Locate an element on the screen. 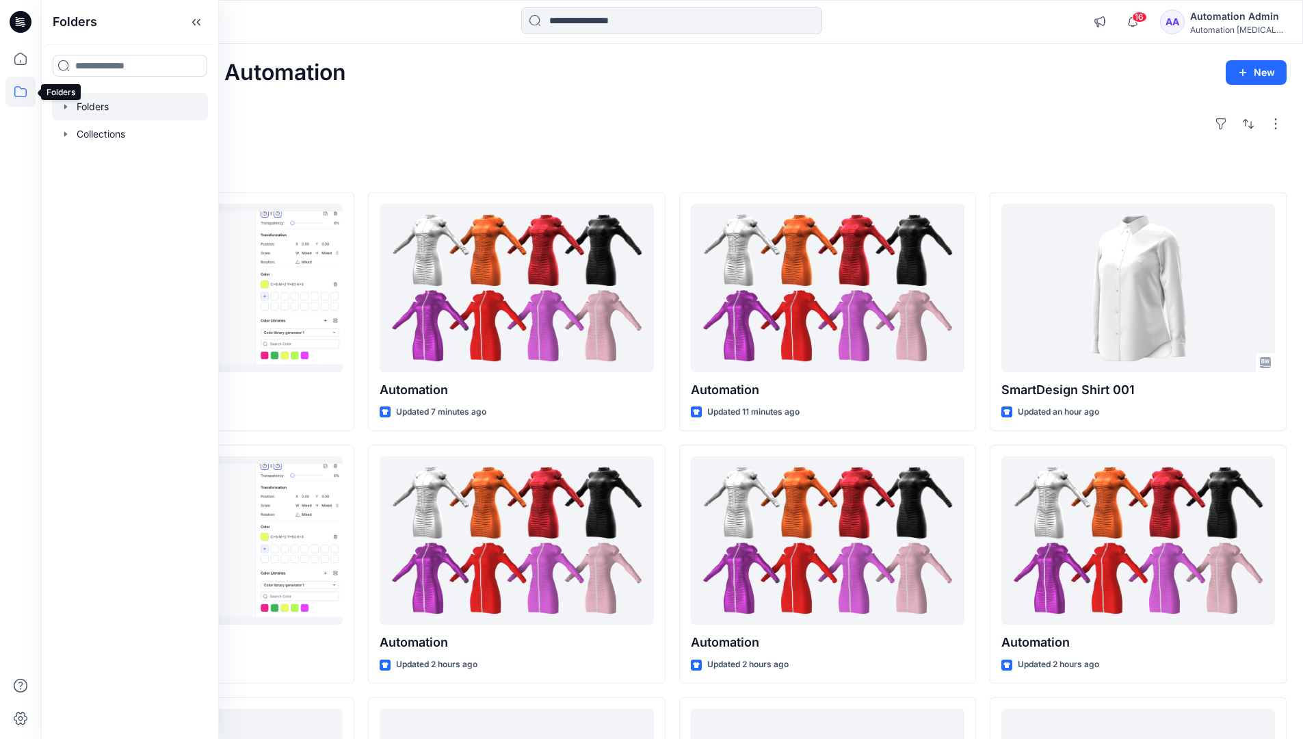  span: 16 is located at coordinates (1140, 17).